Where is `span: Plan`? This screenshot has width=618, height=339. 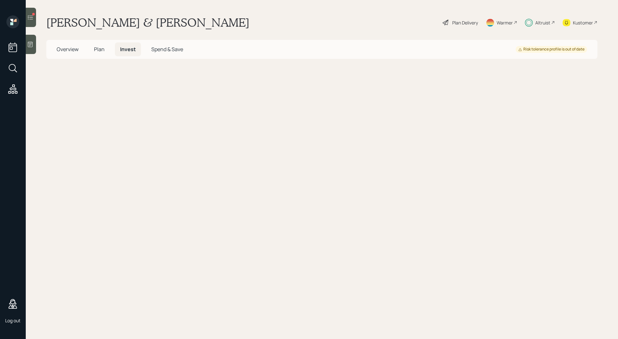
span: Plan is located at coordinates (99, 49).